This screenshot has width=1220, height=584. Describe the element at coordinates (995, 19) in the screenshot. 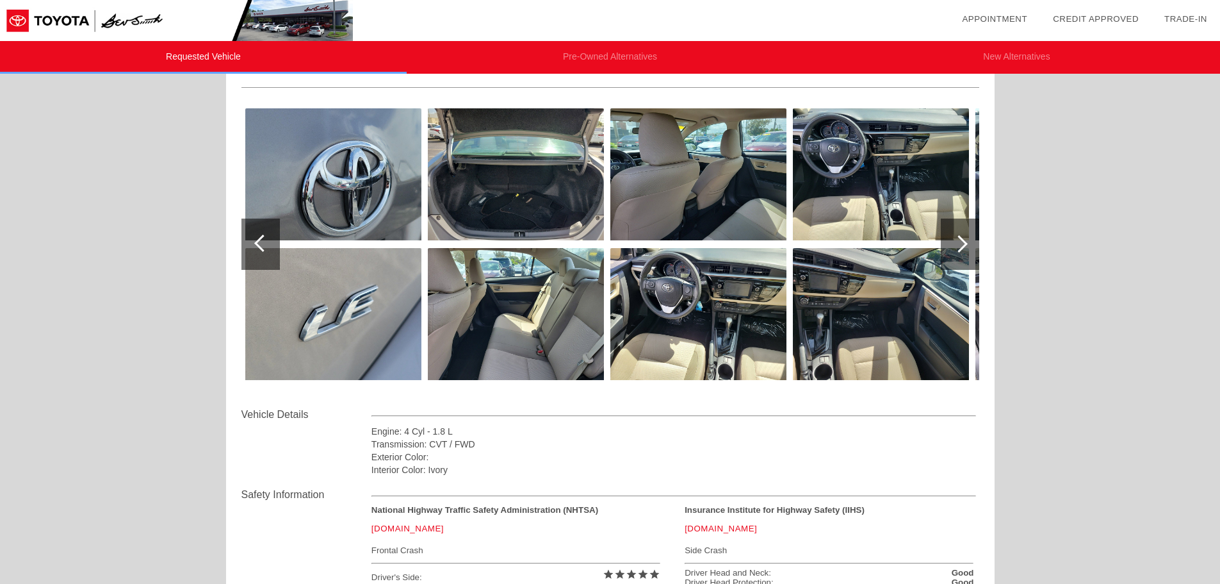

I see `a: Appointment` at that location.